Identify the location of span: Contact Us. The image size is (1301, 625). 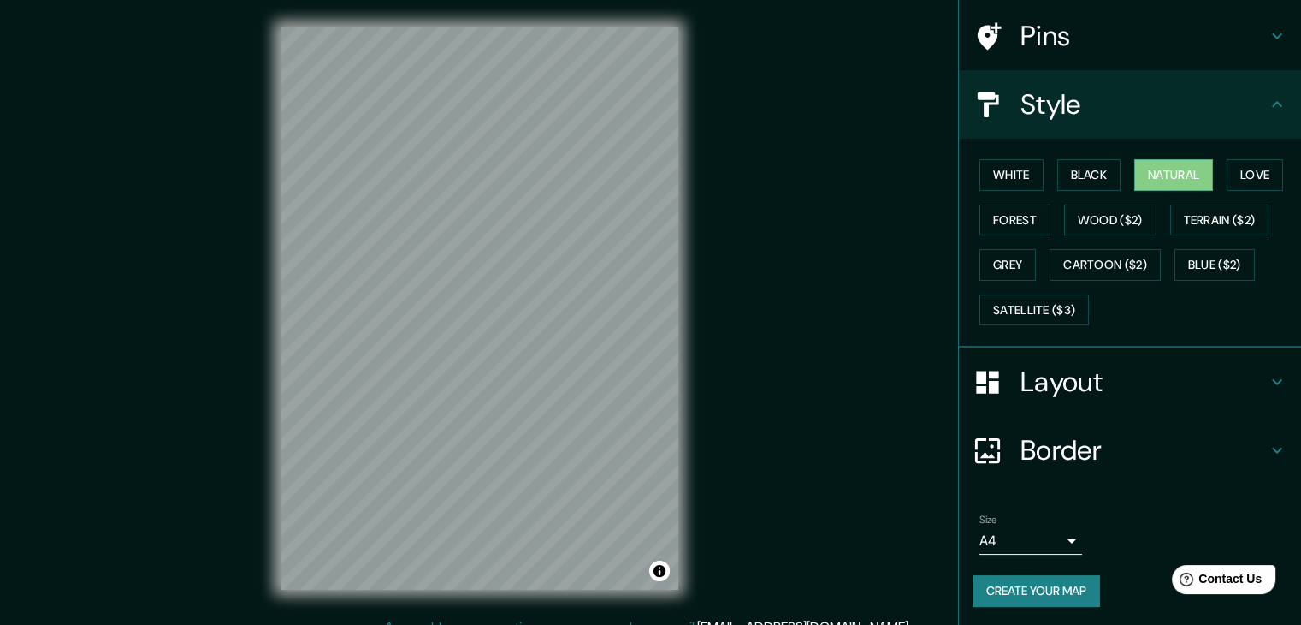
(81, 21).